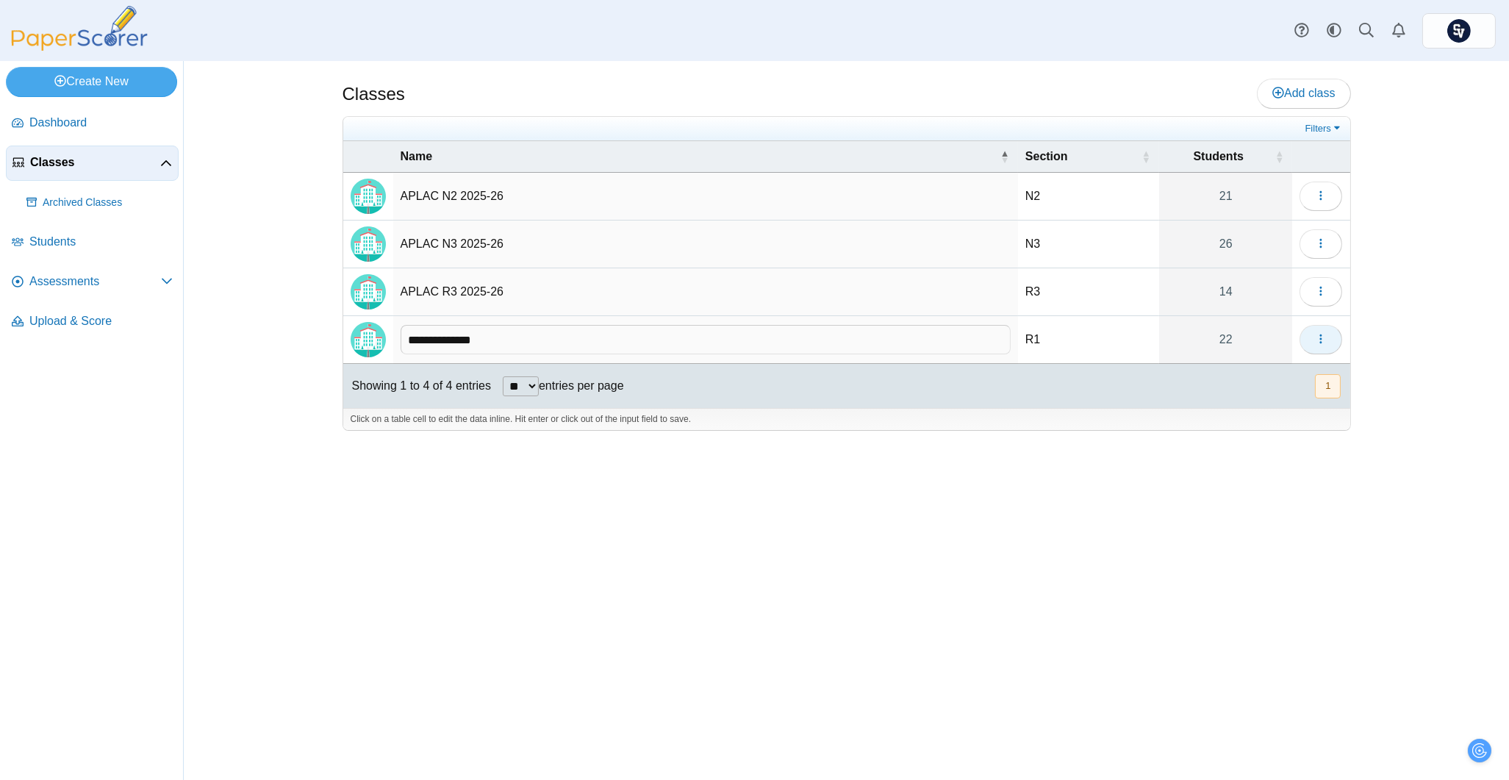  Describe the element at coordinates (95, 162) in the screenshot. I see `span: Classes` at that location.